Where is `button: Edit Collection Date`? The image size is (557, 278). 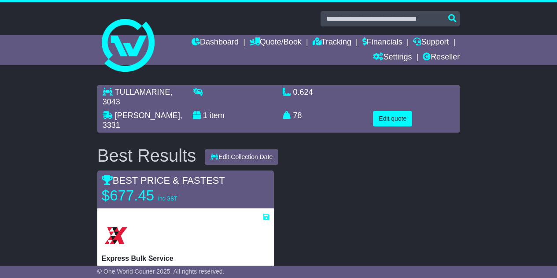 button: Edit Collection Date is located at coordinates (241, 157).